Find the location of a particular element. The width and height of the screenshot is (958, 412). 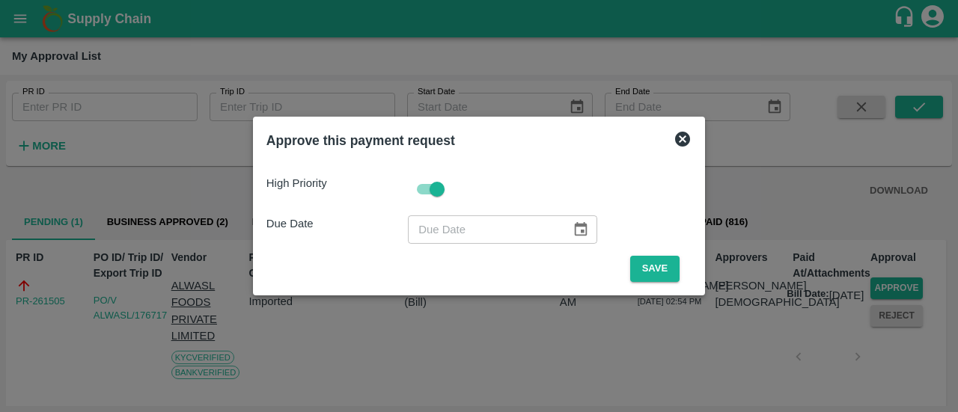

p: High Priority is located at coordinates (337, 183).